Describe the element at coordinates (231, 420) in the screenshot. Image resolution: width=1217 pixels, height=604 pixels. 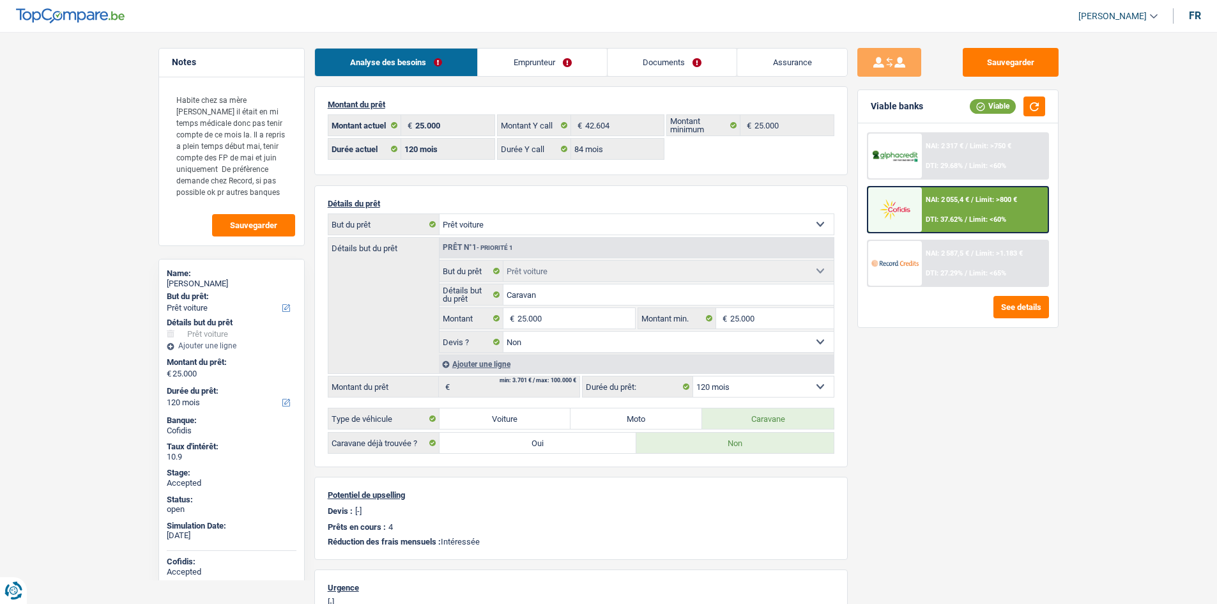
I see `div: Banque:` at that location.